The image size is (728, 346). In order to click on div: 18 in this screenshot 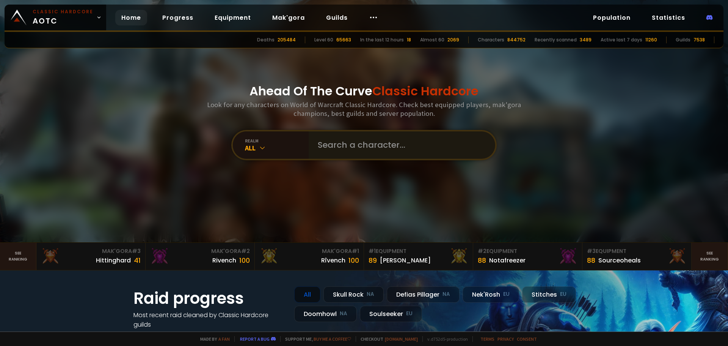, I will do `click(409, 40)`.